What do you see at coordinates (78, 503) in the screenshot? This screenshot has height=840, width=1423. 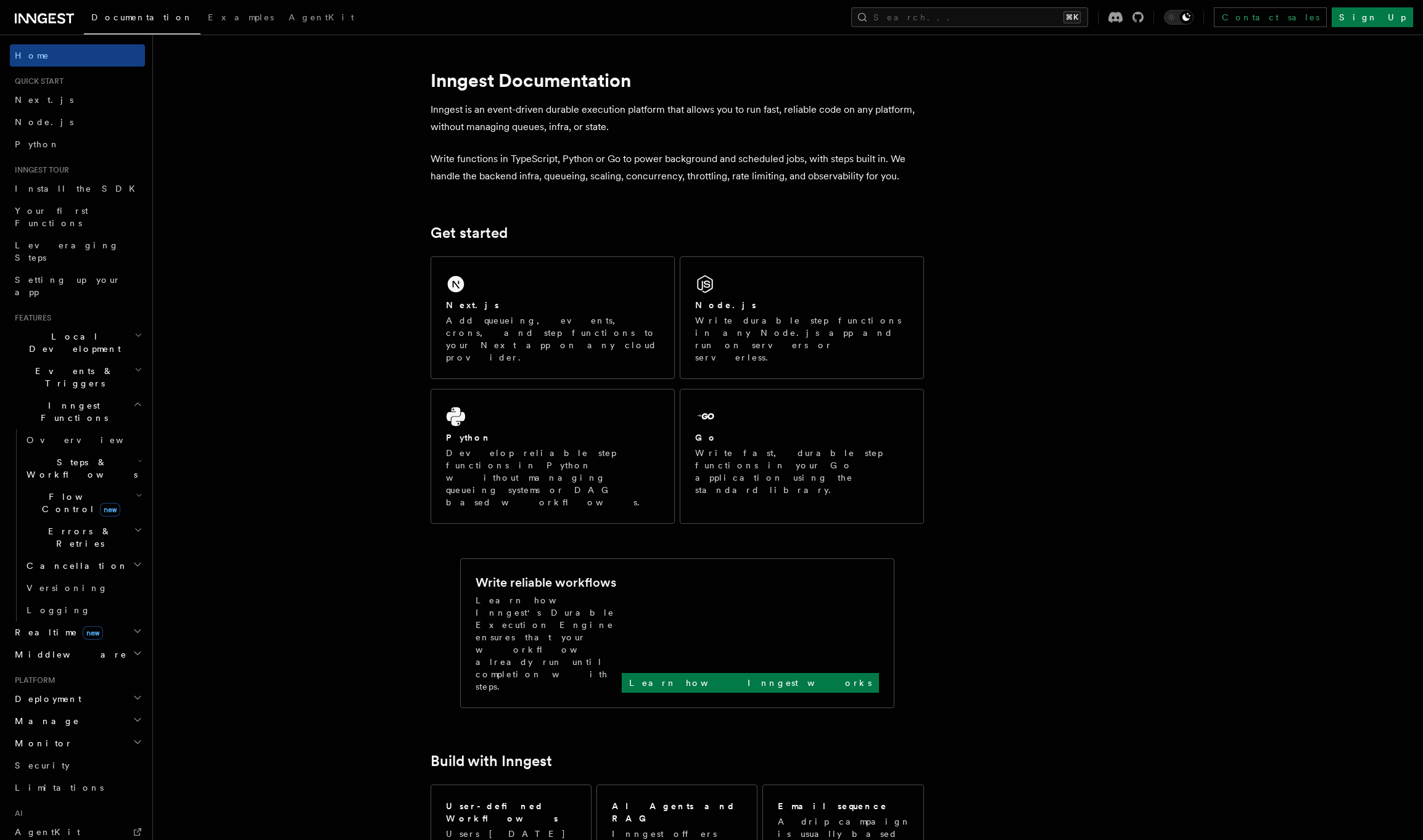 I see `span: Flow Control` at bounding box center [78, 503].